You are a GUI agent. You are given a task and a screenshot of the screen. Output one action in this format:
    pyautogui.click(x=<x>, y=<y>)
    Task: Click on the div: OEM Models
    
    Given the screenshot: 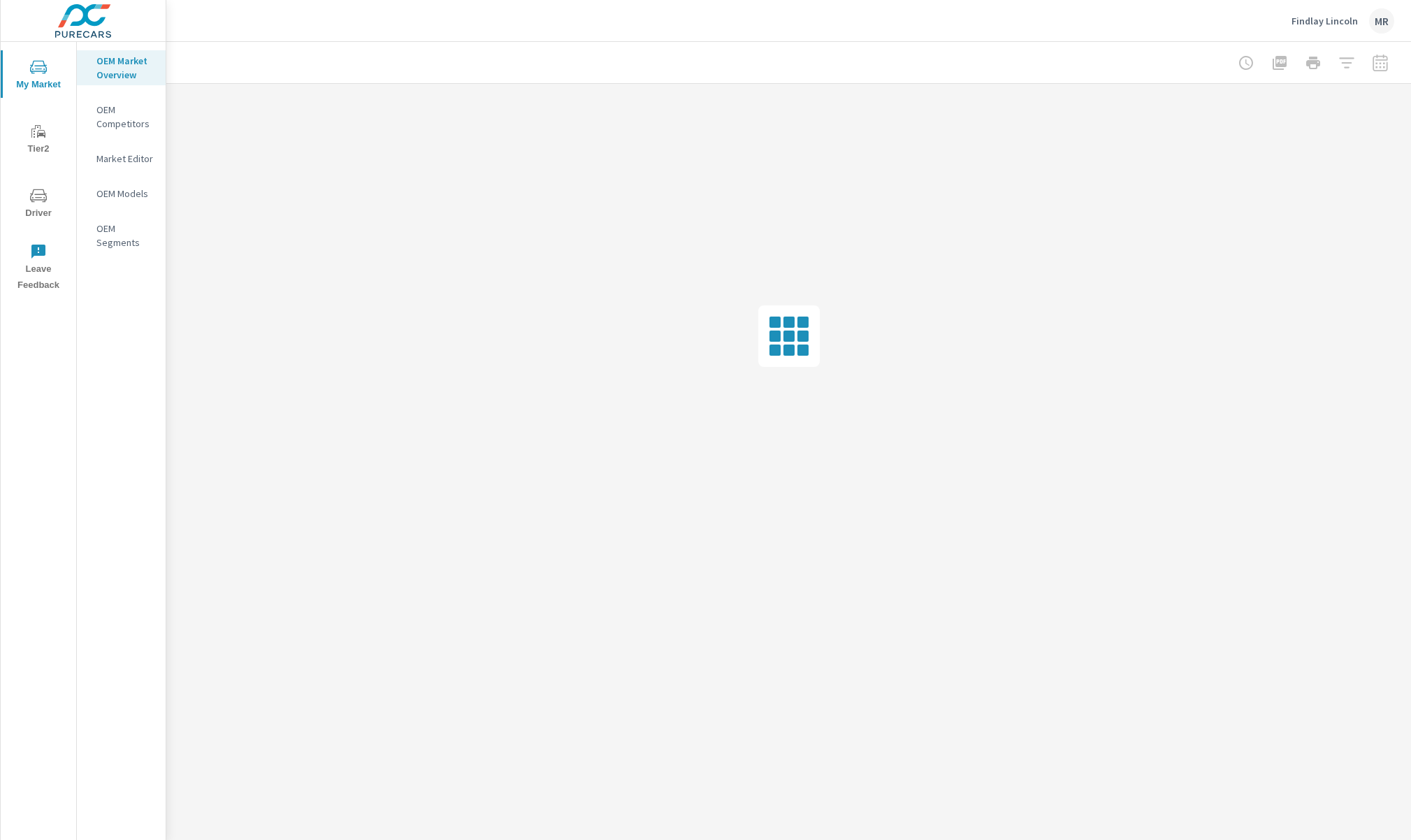 What is the action you would take?
    pyautogui.click(x=121, y=194)
    